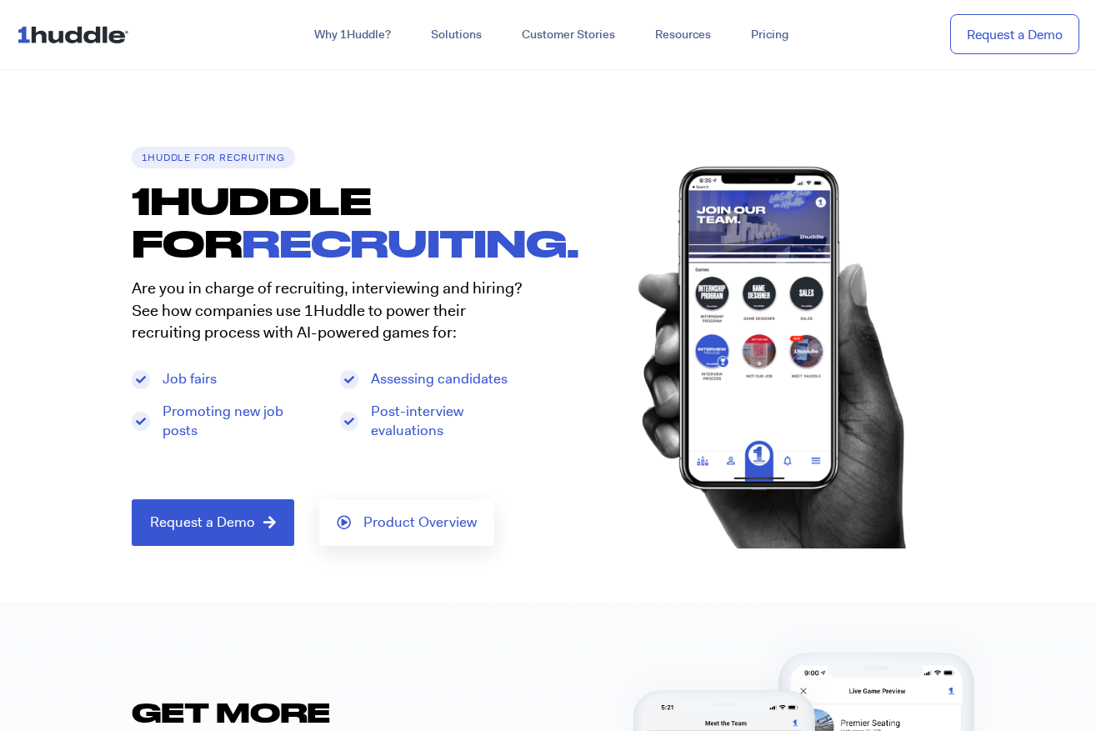 The height and width of the screenshot is (731, 1096). I want to click on span: Assessing candidates, so click(437, 379).